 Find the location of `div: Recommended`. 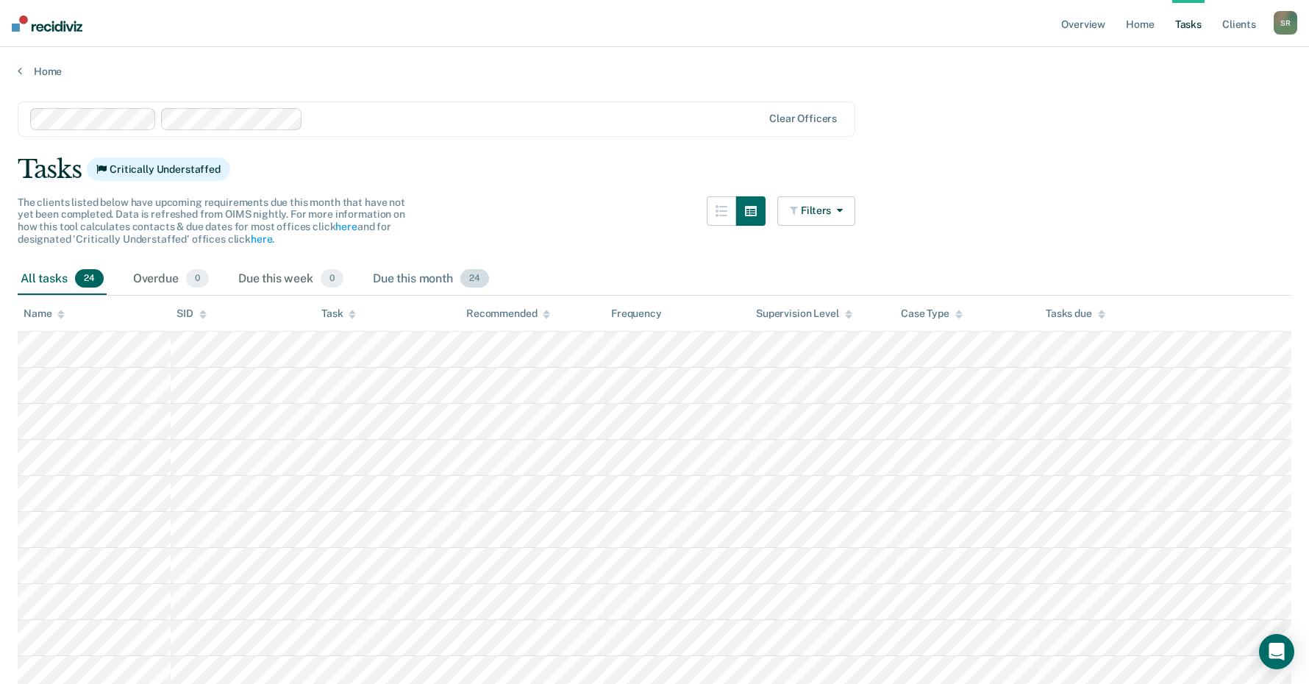

div: Recommended is located at coordinates (508, 313).